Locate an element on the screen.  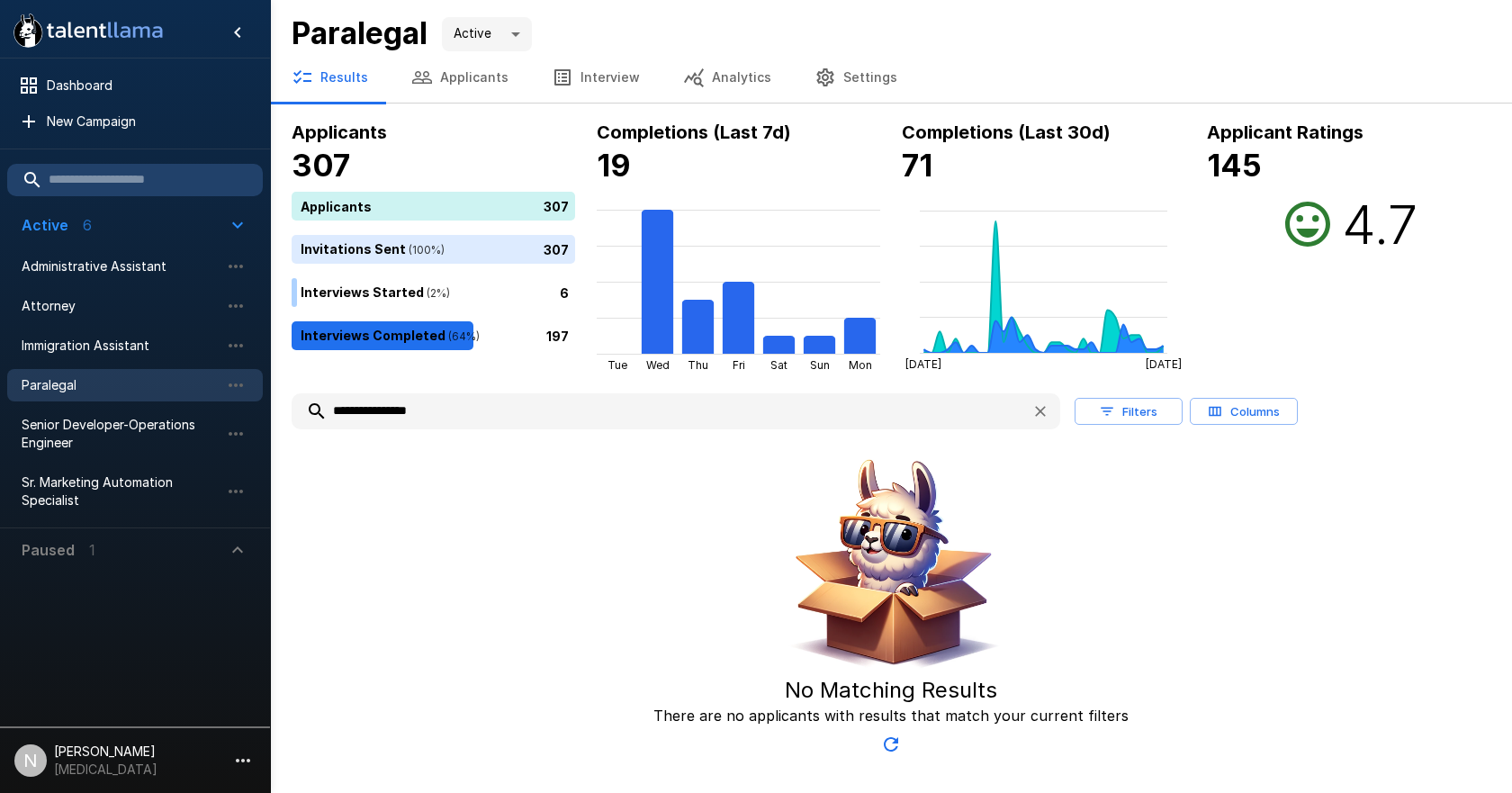
button: Updated Today - 5:00 PM is located at coordinates (891, 745).